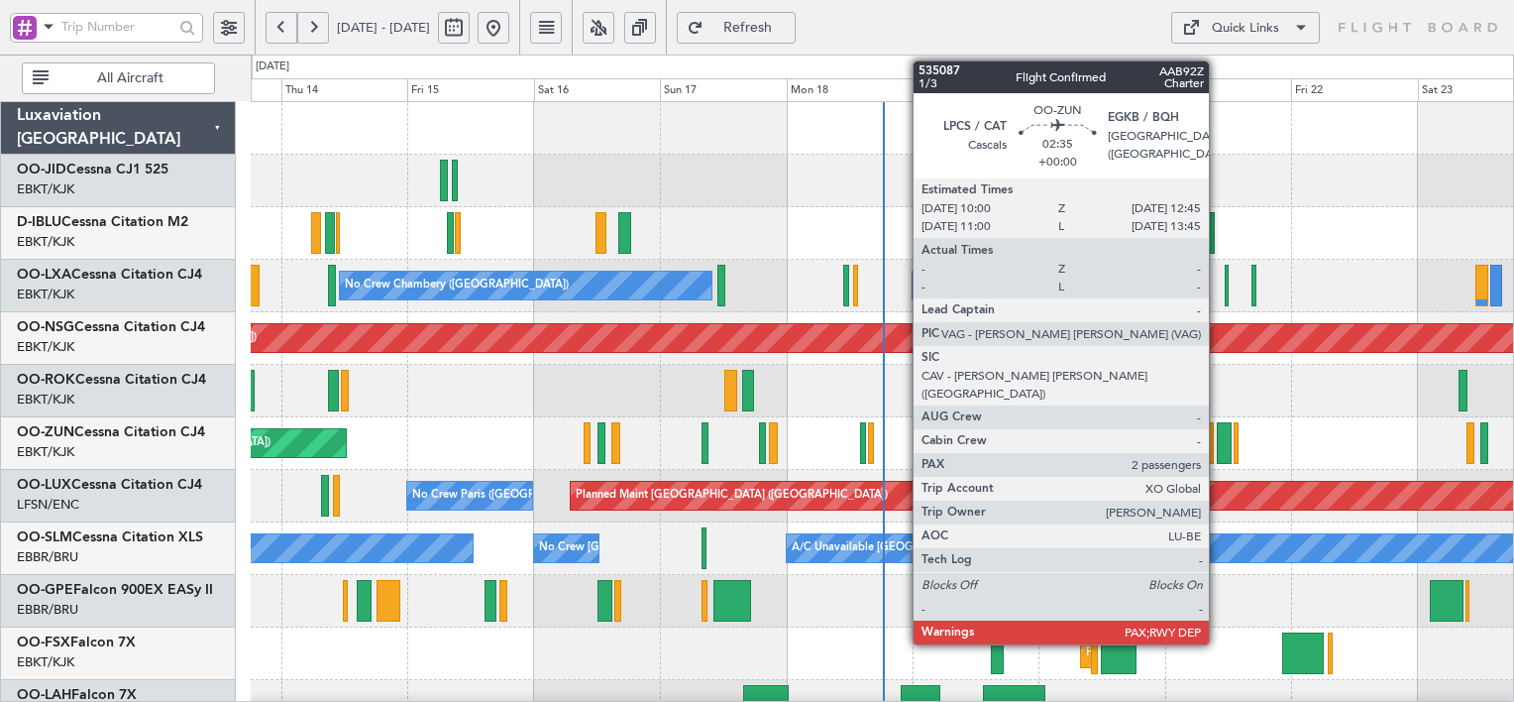 The image size is (1514, 702). I want to click on span: OO-LXA, so click(44, 275).